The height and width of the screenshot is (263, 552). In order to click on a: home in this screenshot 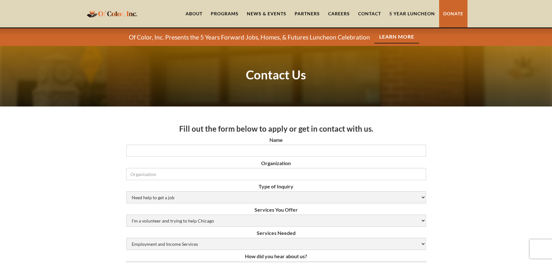, I will do `click(112, 13)`.